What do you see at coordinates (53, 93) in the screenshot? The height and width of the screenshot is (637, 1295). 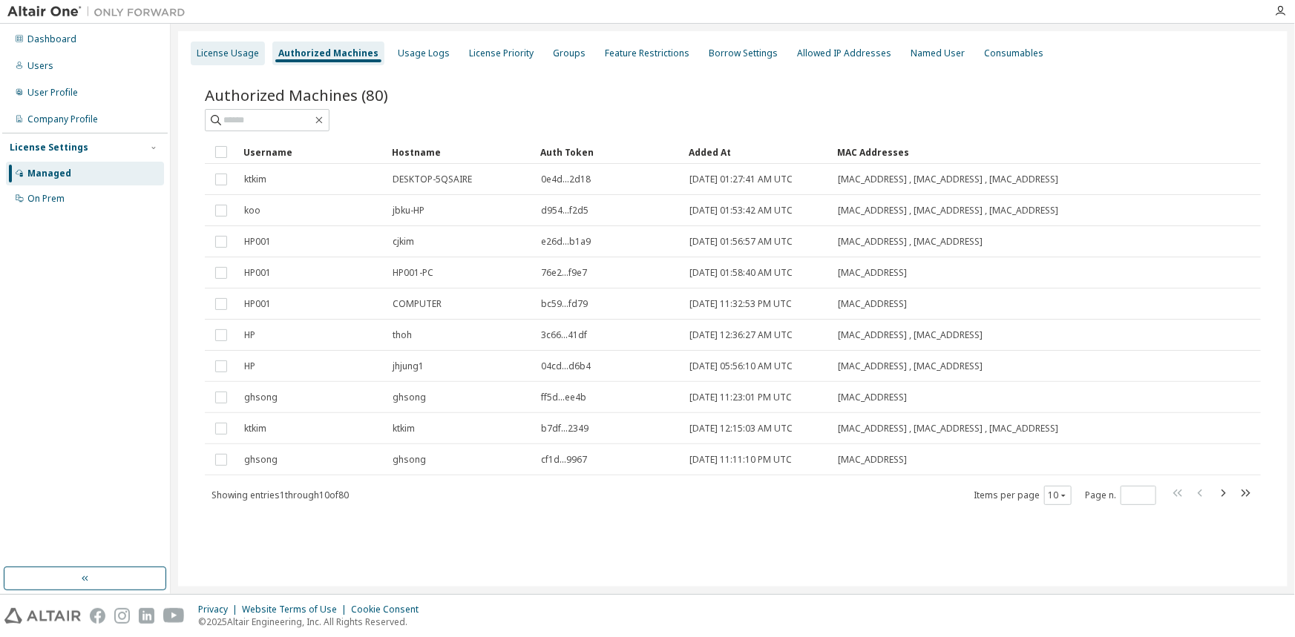 I see `div: User Profile` at bounding box center [53, 93].